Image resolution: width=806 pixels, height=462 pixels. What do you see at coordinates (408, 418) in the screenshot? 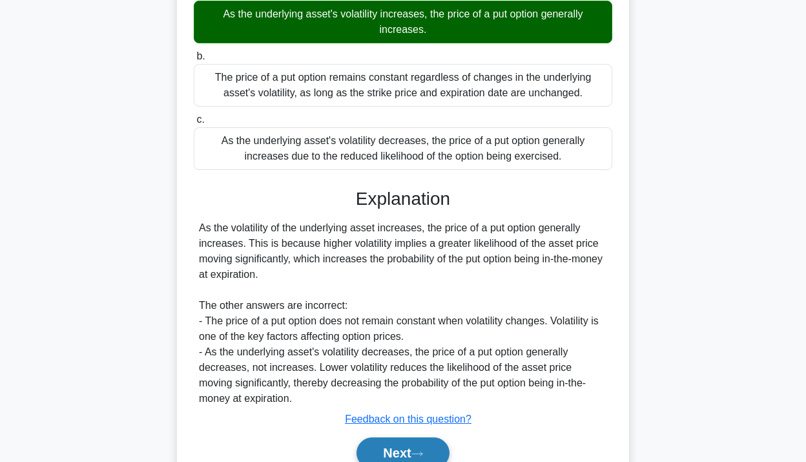
I see `a: Feedback on this question?` at bounding box center [408, 418].